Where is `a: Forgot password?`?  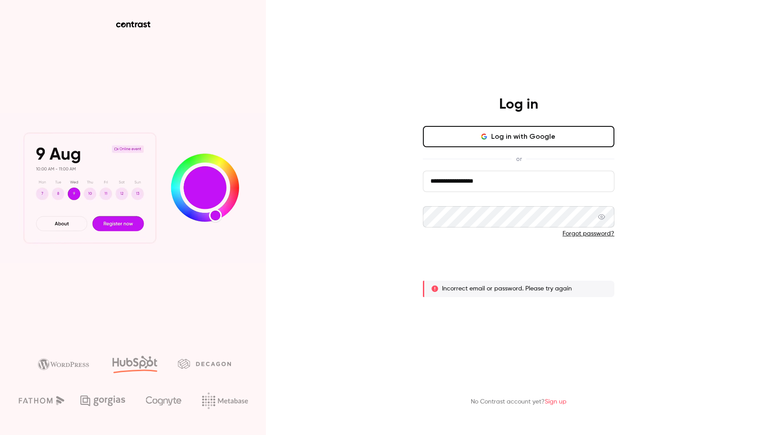 a: Forgot password? is located at coordinates (589, 234).